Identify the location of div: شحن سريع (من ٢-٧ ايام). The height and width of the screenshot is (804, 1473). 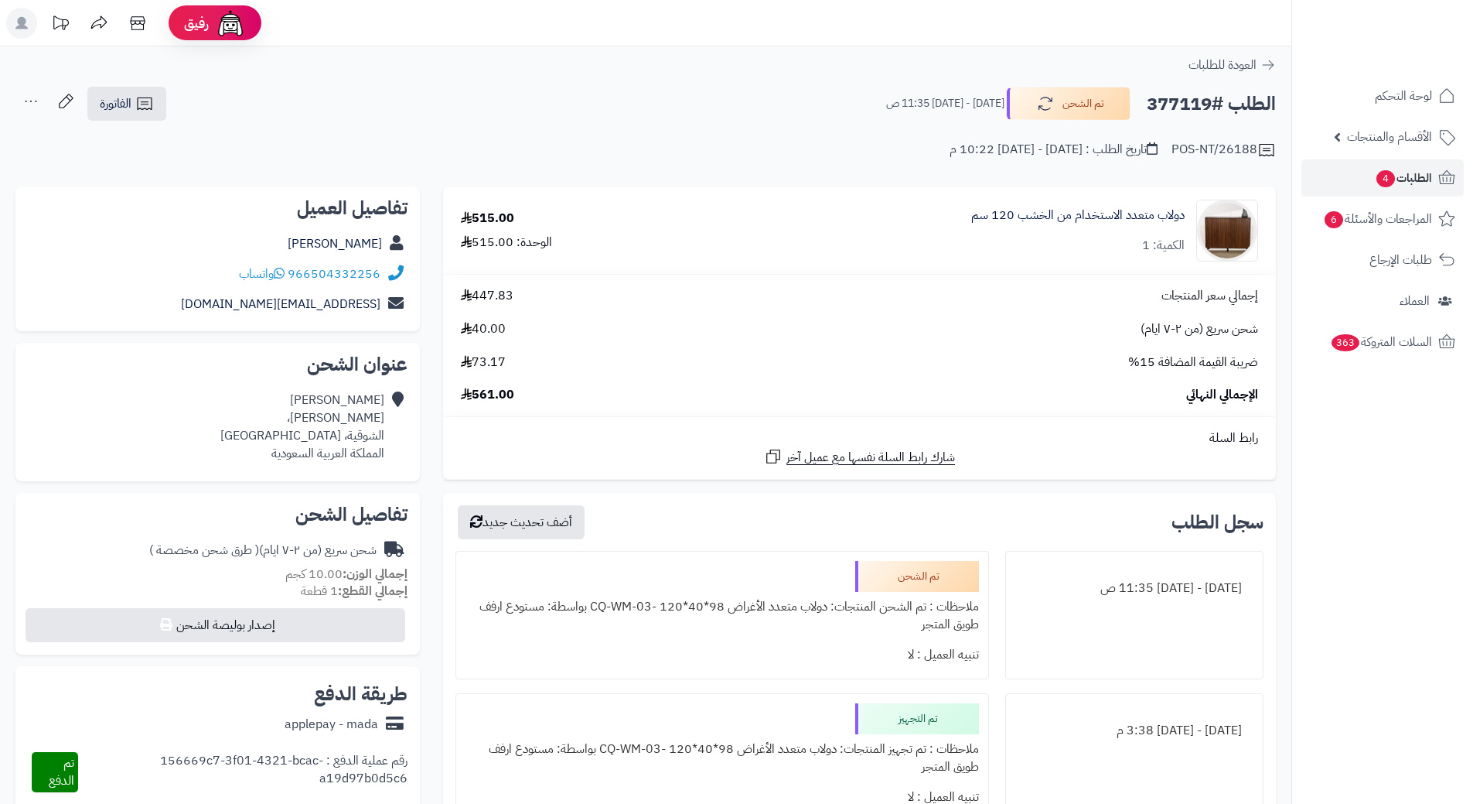
(263, 550).